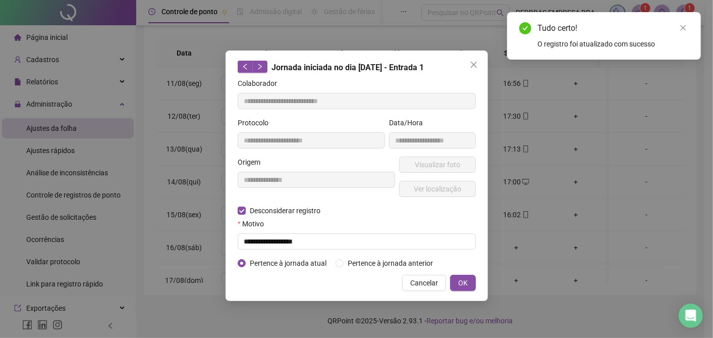  I want to click on label: Origem, so click(252, 162).